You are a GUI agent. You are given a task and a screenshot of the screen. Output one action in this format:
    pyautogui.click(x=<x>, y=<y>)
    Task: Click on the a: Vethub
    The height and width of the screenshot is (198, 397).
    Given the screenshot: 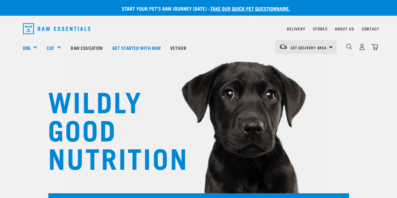 What is the action you would take?
    pyautogui.click(x=178, y=48)
    